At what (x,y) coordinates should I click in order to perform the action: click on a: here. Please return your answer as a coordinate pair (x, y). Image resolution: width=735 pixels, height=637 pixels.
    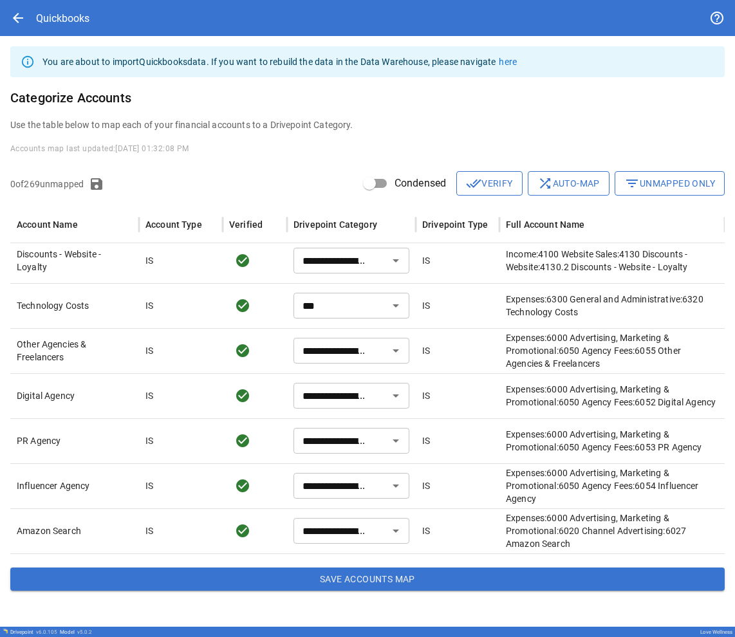
    Looking at the image, I should click on (508, 62).